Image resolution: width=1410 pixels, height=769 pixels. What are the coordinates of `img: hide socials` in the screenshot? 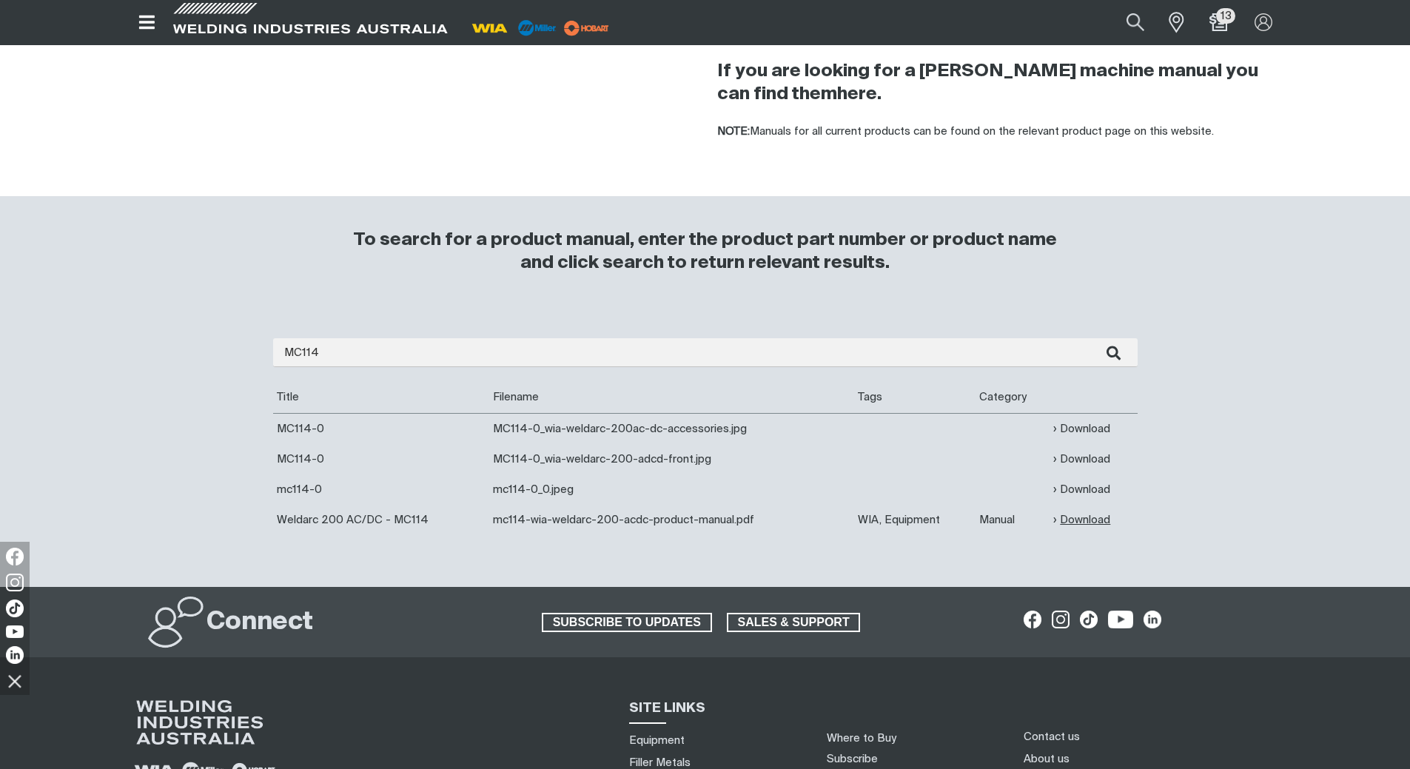 It's located at (15, 681).